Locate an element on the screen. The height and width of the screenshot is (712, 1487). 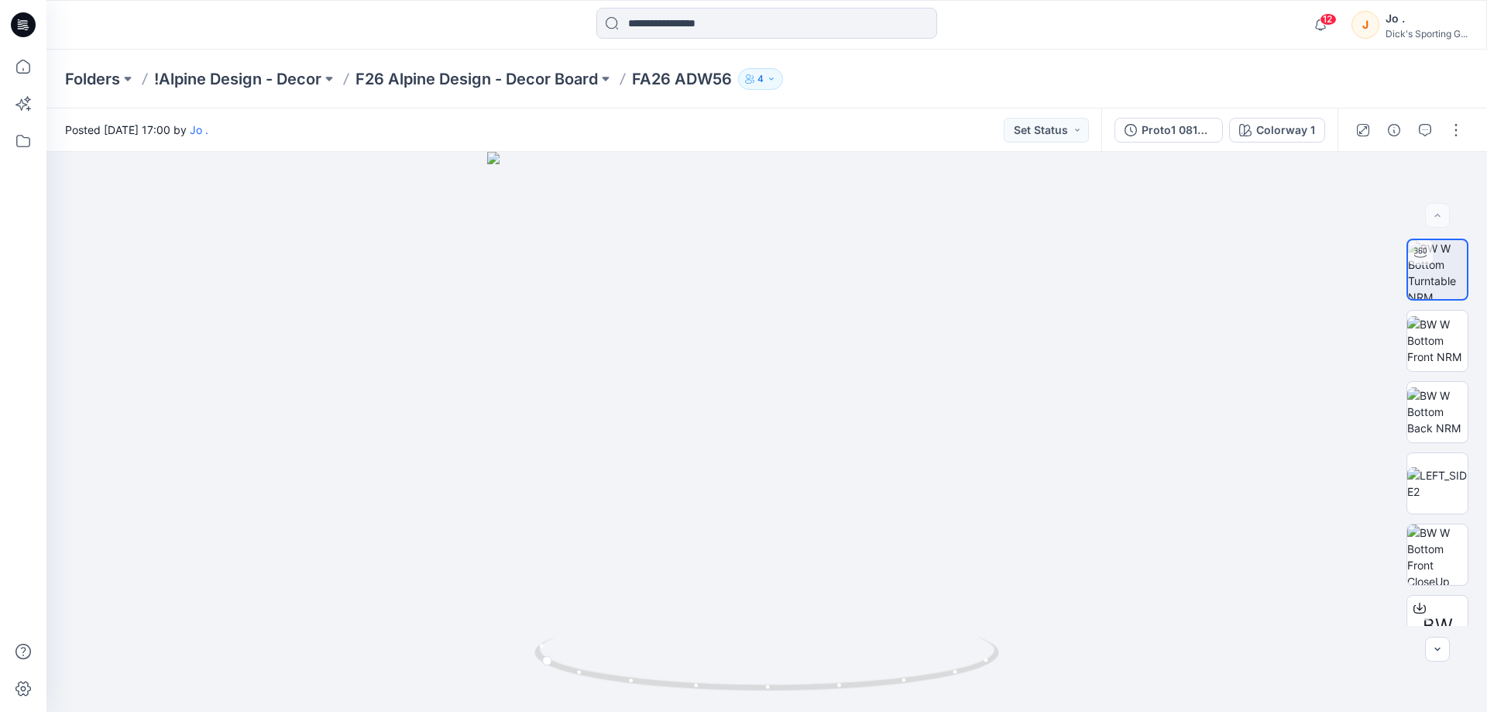
img: BW W Bottom Front CloseUp NRM is located at coordinates (1437, 554).